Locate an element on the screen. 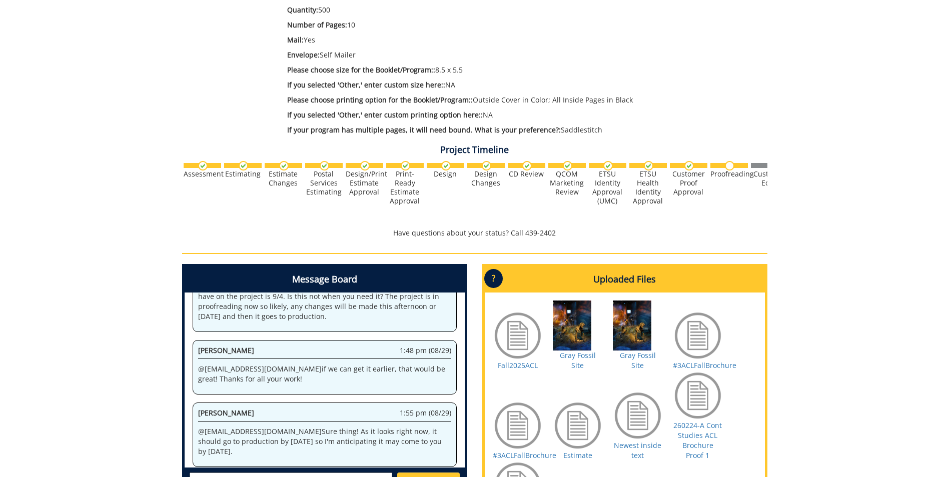 This screenshot has height=477, width=949. div: Estimate Changes is located at coordinates (283, 179).